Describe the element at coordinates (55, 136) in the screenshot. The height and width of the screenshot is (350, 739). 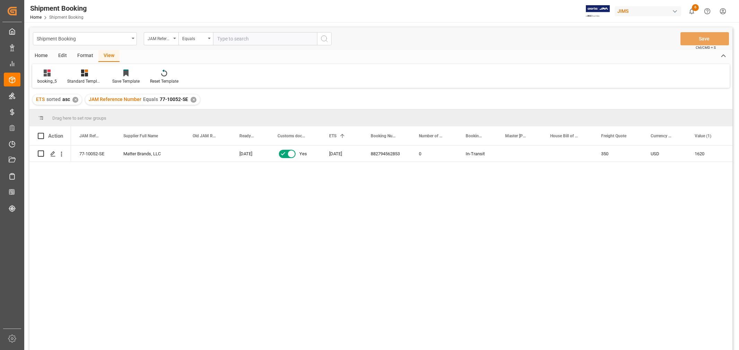
I see `div: Action` at that location.